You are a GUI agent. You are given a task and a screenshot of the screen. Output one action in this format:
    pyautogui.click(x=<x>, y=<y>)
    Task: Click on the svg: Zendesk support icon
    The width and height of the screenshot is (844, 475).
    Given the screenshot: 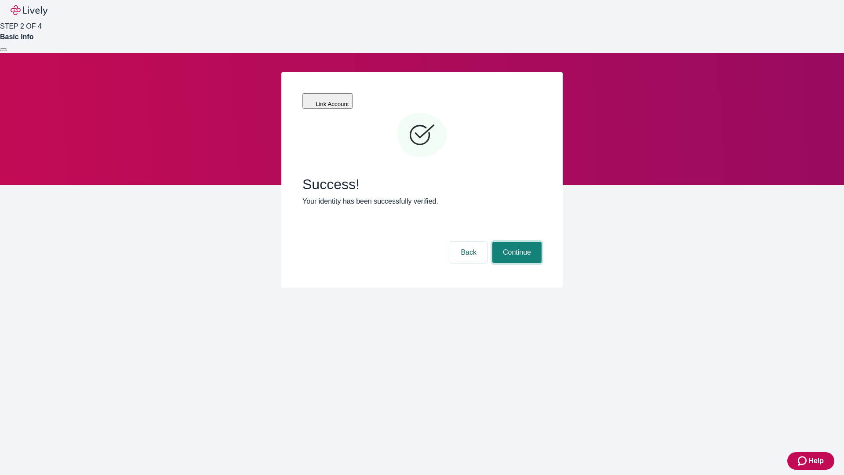 What is the action you would take?
    pyautogui.click(x=803, y=461)
    